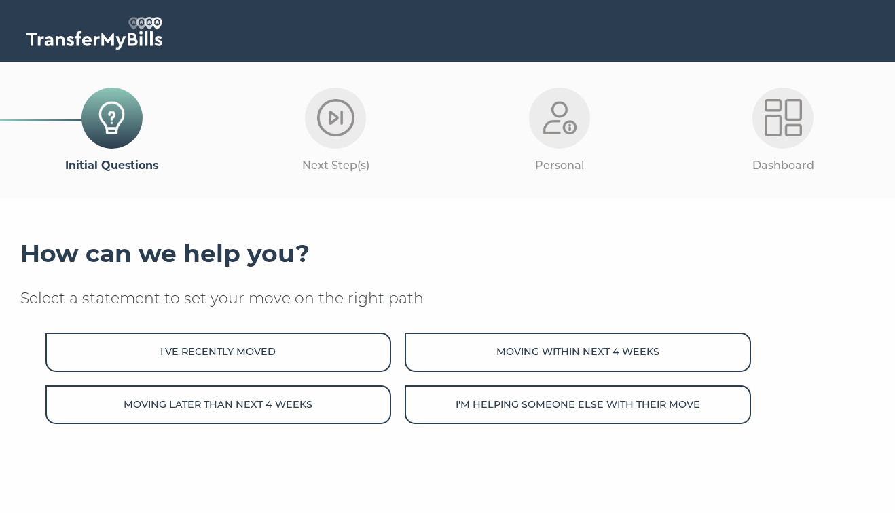 The height and width of the screenshot is (513, 895). What do you see at coordinates (560, 166) in the screenshot?
I see `p: Personal` at bounding box center [560, 166].